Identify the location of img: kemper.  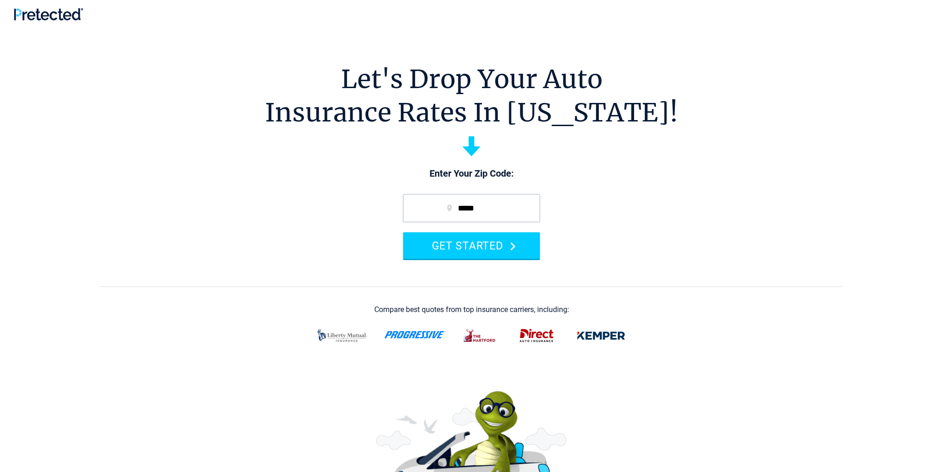
(601, 336).